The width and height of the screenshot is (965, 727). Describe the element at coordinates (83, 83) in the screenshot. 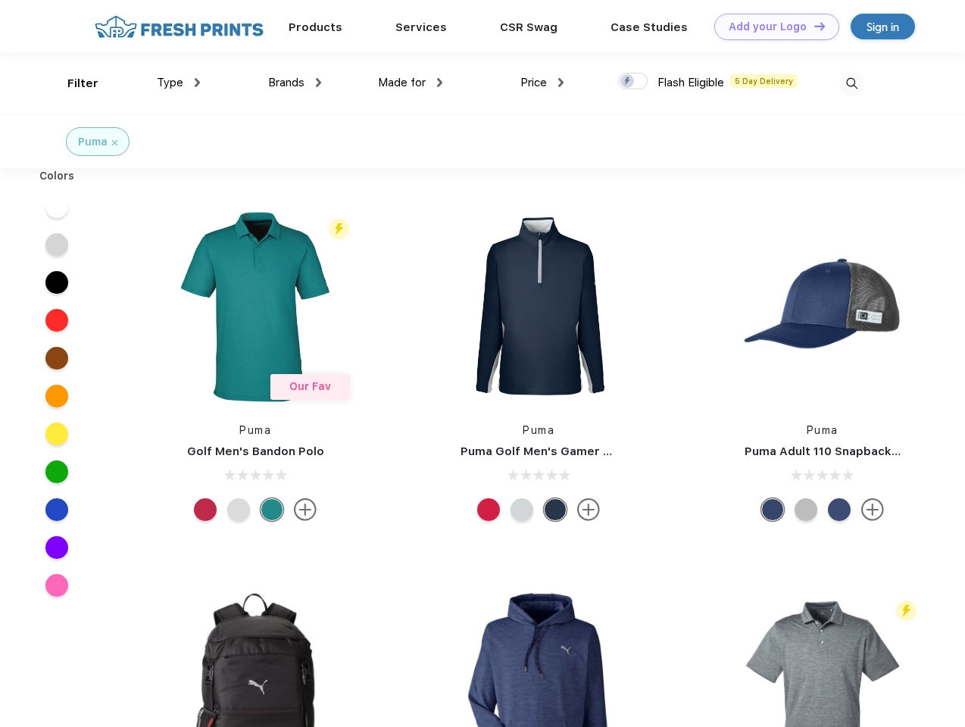

I see `div: Filter` at that location.